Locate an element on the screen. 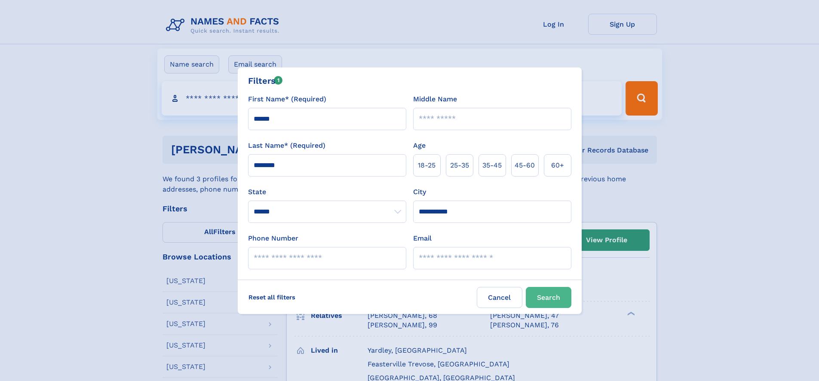  span: 35‑45 is located at coordinates (492, 166).